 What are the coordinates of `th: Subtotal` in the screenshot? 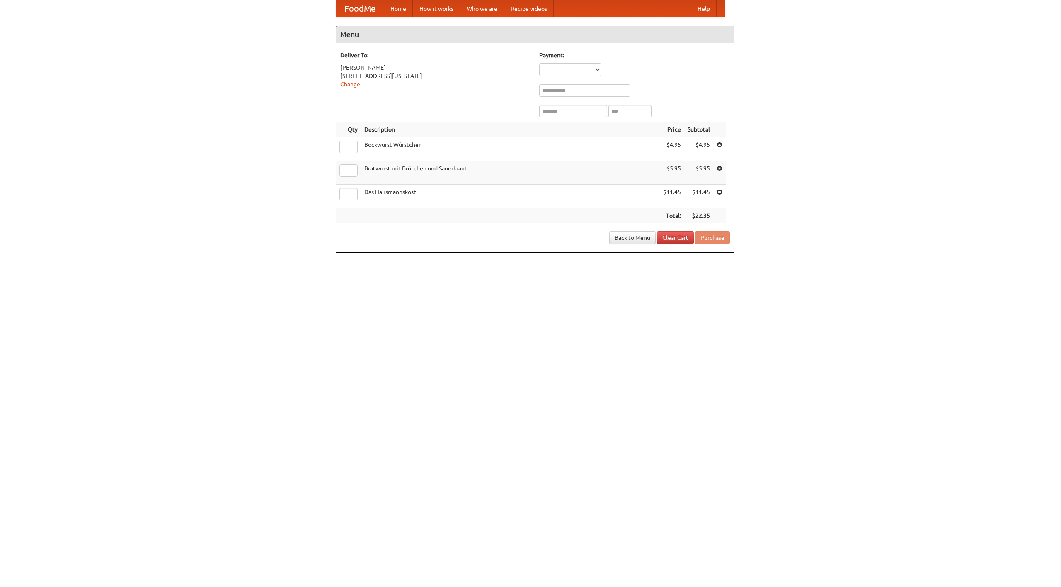 It's located at (699, 129).